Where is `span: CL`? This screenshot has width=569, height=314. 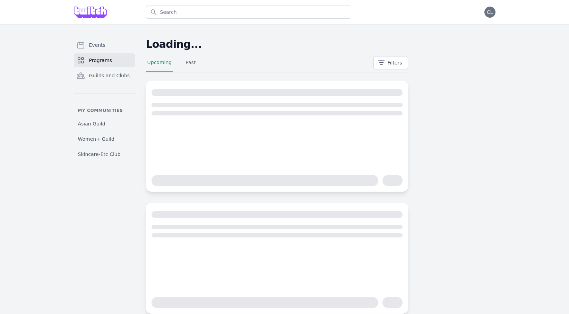
span: CL is located at coordinates (490, 12).